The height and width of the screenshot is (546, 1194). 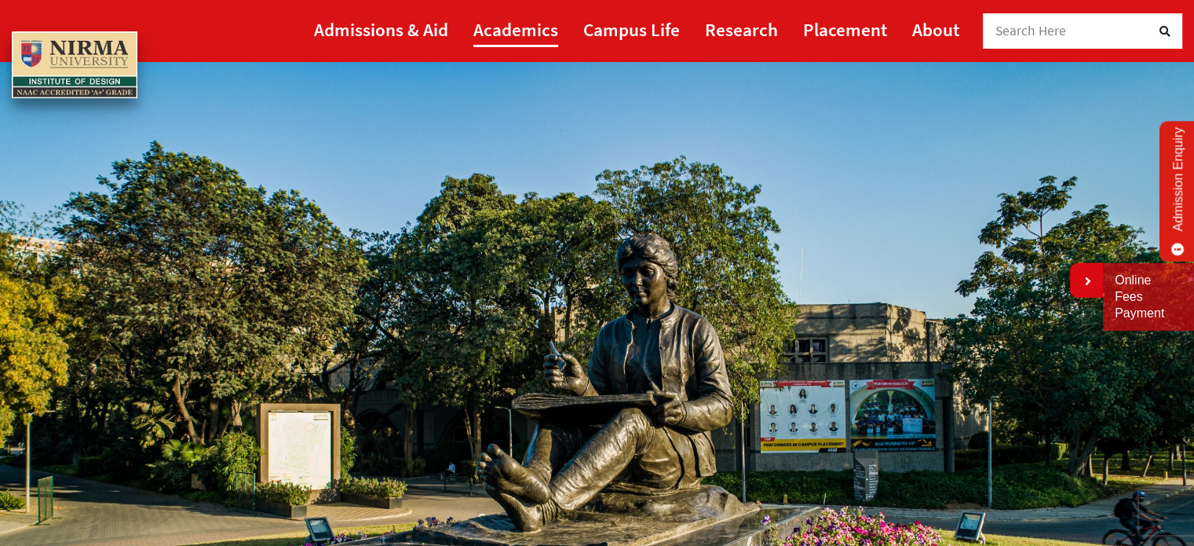 I want to click on a: Placement, so click(x=845, y=29).